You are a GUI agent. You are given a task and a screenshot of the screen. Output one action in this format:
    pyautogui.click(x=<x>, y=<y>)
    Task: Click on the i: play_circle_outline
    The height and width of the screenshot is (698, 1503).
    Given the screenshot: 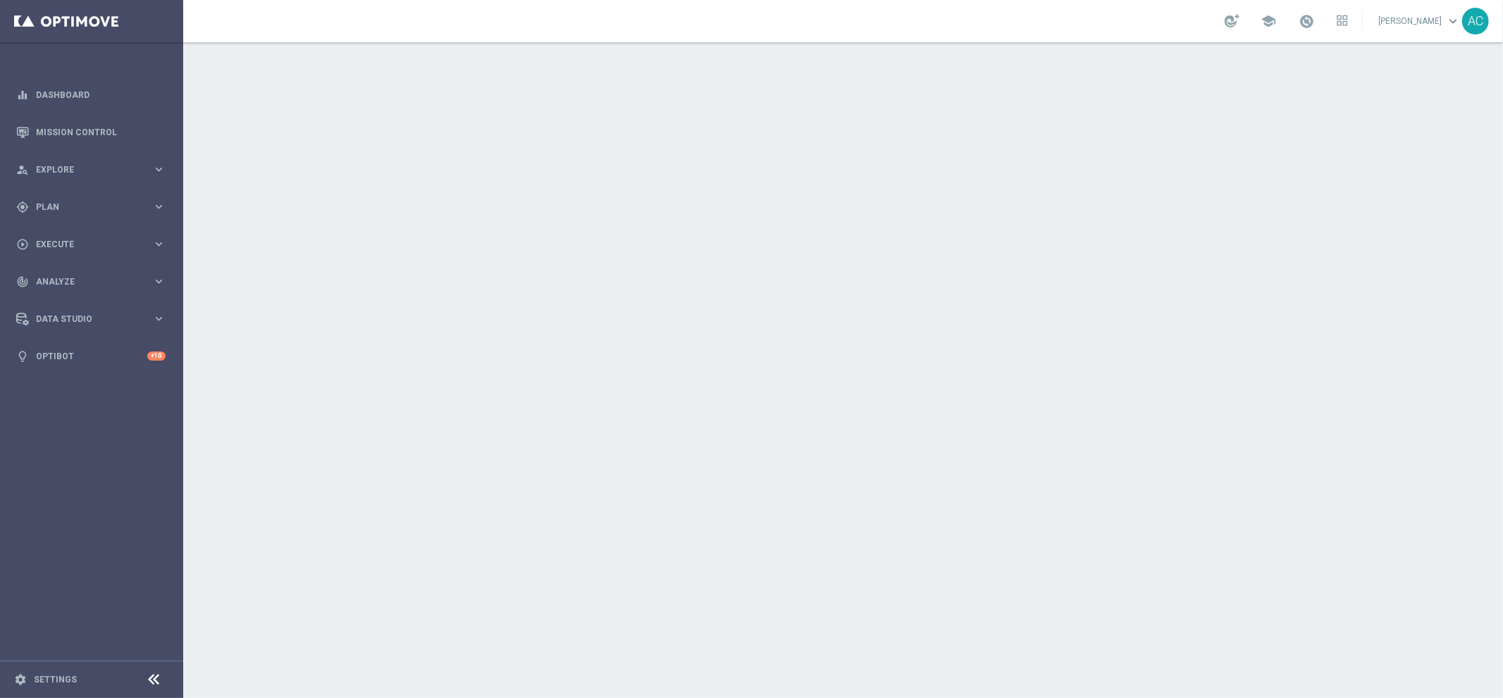 What is the action you would take?
    pyautogui.click(x=23, y=245)
    